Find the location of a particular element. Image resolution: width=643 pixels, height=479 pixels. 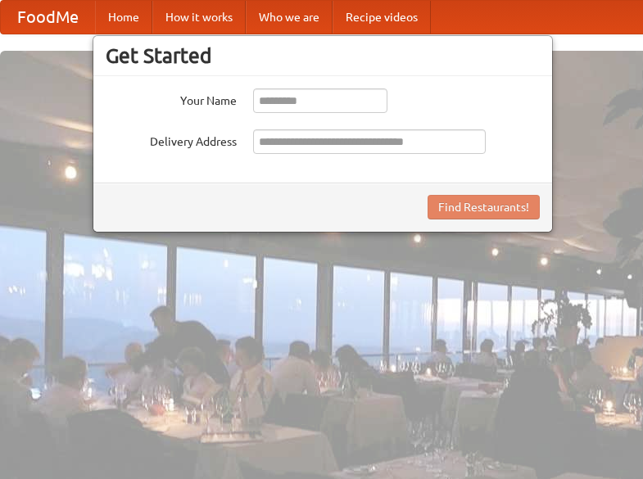

a: How it works is located at coordinates (199, 17).